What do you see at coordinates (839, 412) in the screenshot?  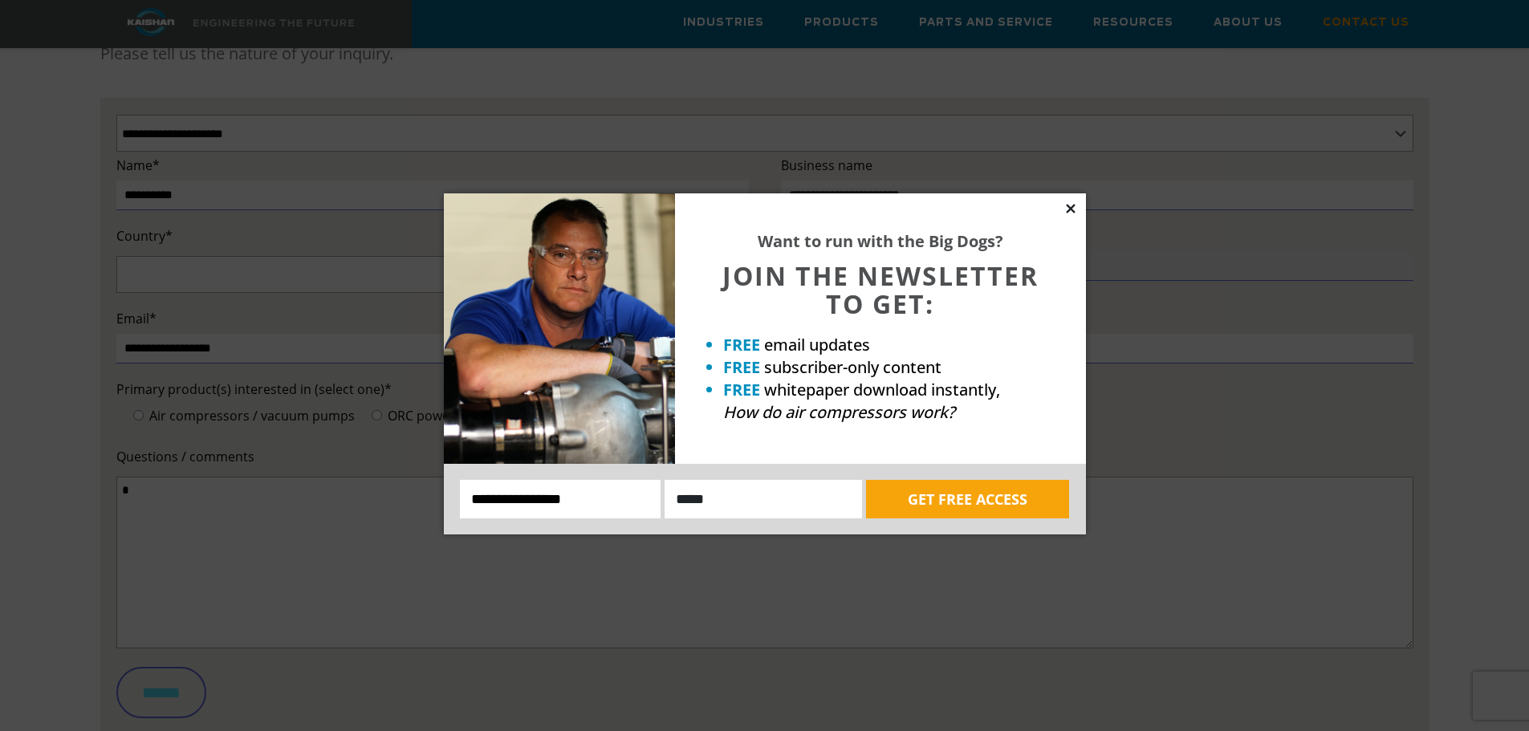 I see `em: How do air compressors work?` at bounding box center [839, 412].